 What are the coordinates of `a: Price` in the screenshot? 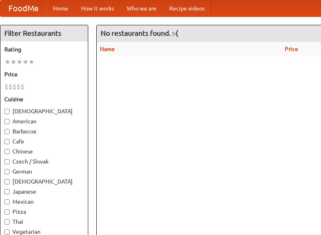 It's located at (291, 49).